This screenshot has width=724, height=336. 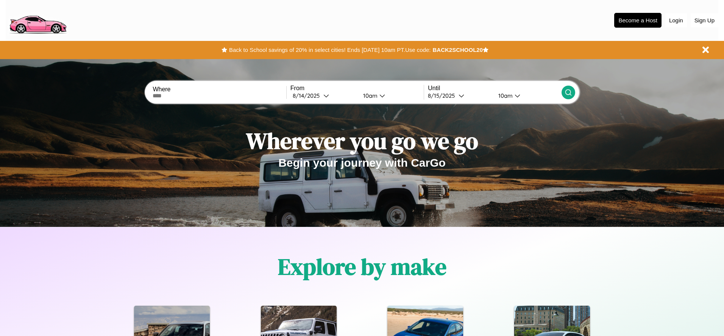 I want to click on h1: Explore by make, so click(x=362, y=267).